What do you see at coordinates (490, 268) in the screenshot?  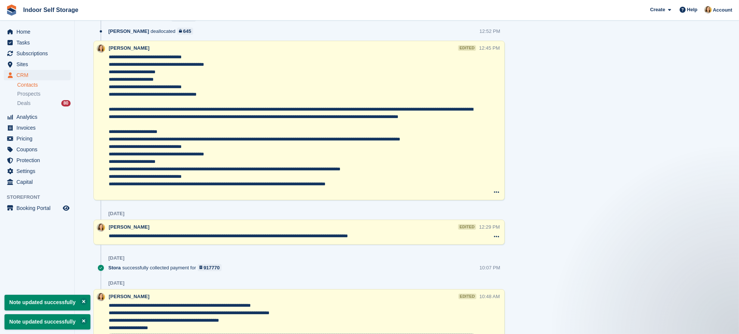 I see `div: 10:07 PM` at bounding box center [490, 268].